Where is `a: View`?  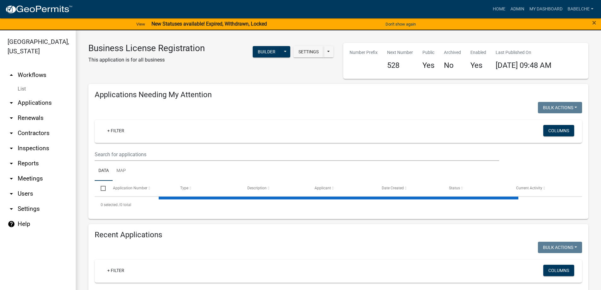 a: View is located at coordinates (141, 24).